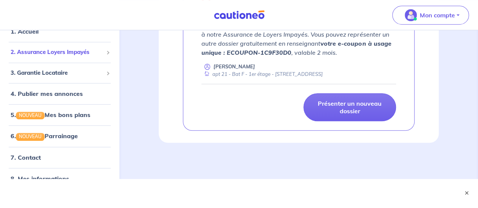  What do you see at coordinates (431, 15) in the screenshot?
I see `button: illu_account_valid_menu.svgMon compte` at bounding box center [431, 15].